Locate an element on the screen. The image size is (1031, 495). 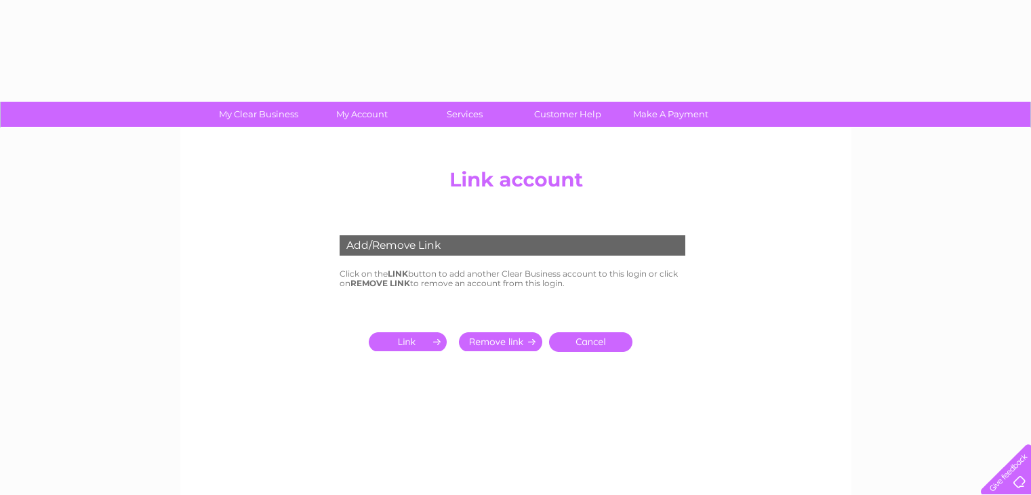
td: Click on the button to add another Clear Business account to this login or click on to remove an ... is located at coordinates (516, 279).